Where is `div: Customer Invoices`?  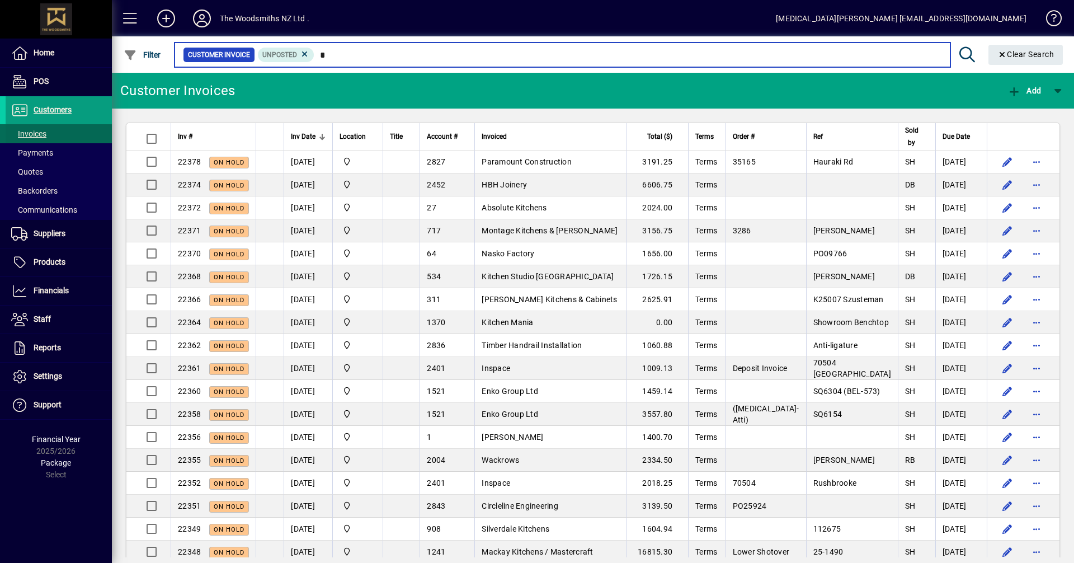
div: Customer Invoices is located at coordinates (177, 91).